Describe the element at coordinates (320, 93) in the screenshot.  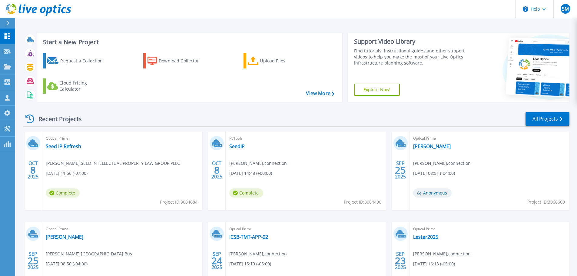
I see `a: View More` at that location.